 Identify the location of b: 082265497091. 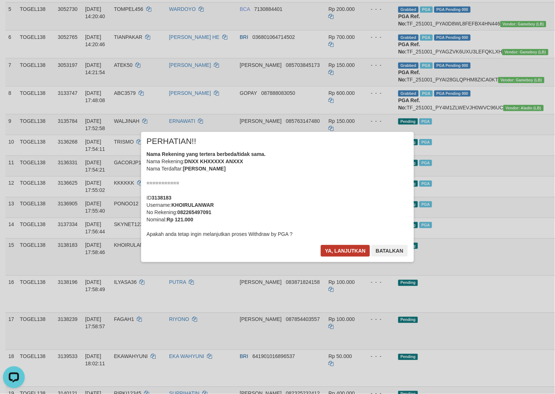
(194, 212).